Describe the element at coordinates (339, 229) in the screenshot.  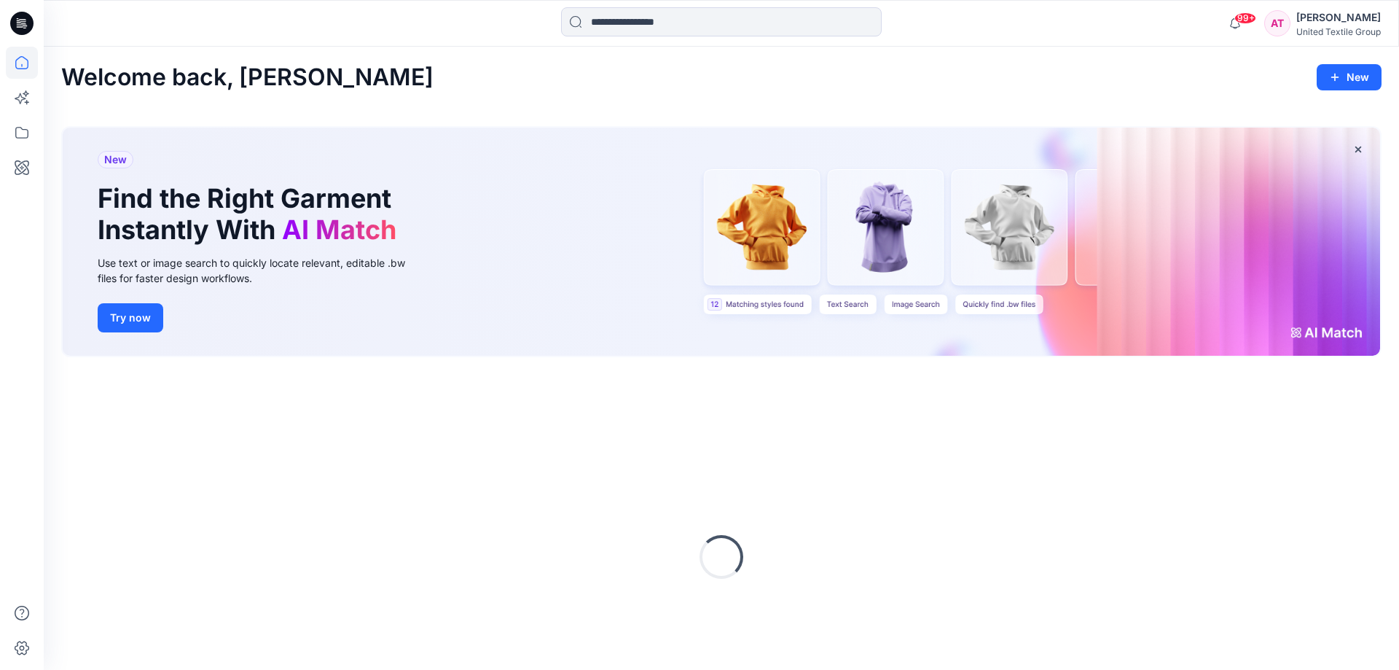
I see `span: AI Match` at that location.